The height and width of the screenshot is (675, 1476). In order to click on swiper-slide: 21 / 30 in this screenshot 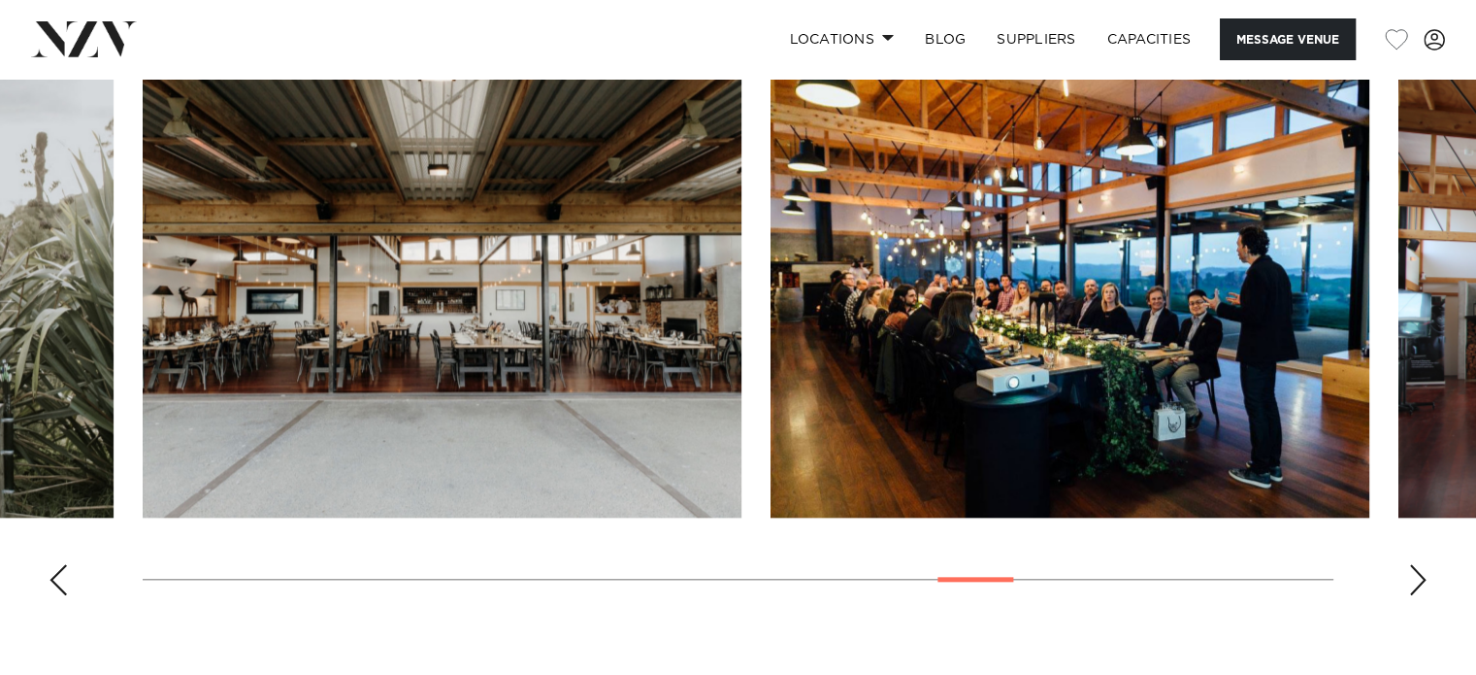, I will do `click(442, 297)`.